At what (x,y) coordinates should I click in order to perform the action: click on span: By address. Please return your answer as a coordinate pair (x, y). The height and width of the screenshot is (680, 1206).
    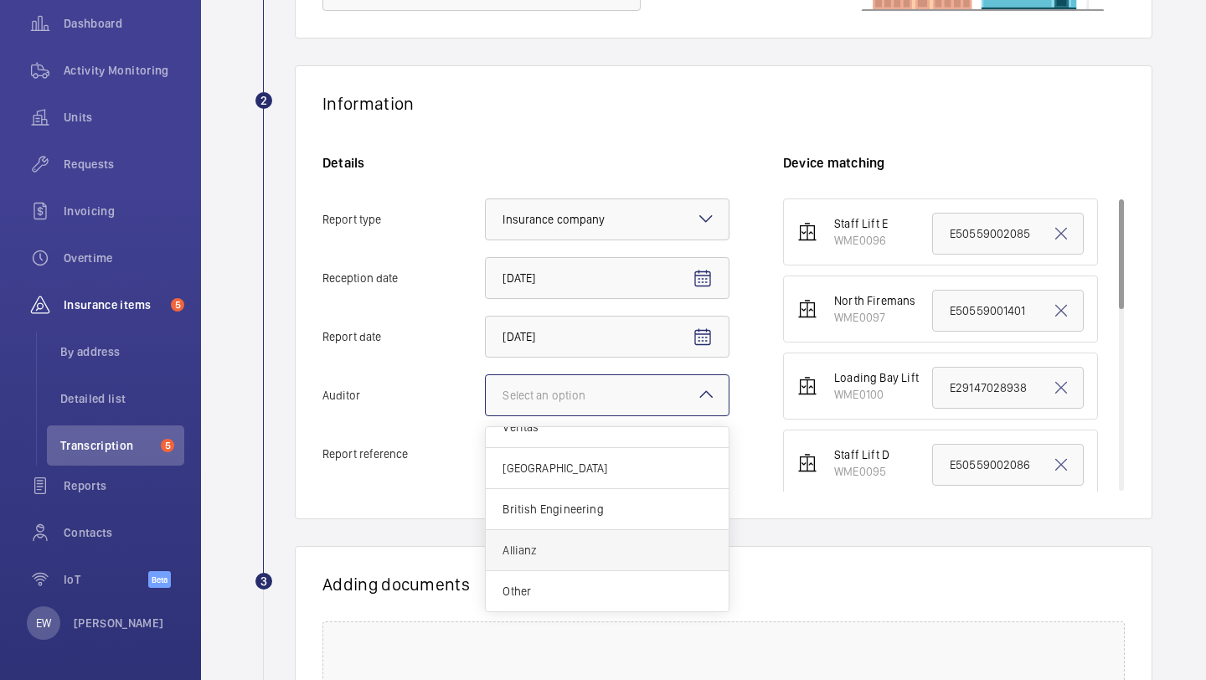
    Looking at the image, I should click on (122, 352).